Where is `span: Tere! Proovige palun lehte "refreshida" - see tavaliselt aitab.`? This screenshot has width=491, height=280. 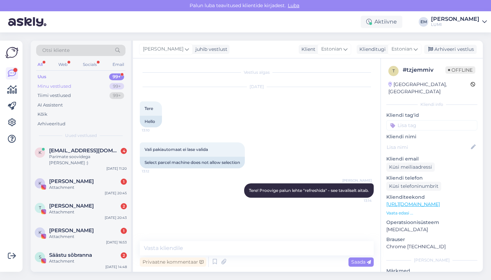
span: Tere! Proovige palun lehte "refreshida" - see tavaliselt aitab. is located at coordinates (309, 190).